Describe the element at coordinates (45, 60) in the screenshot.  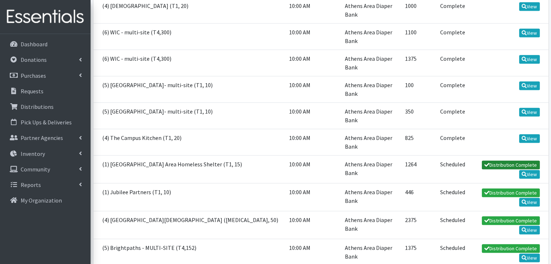
I see `a: Donations` at that location.